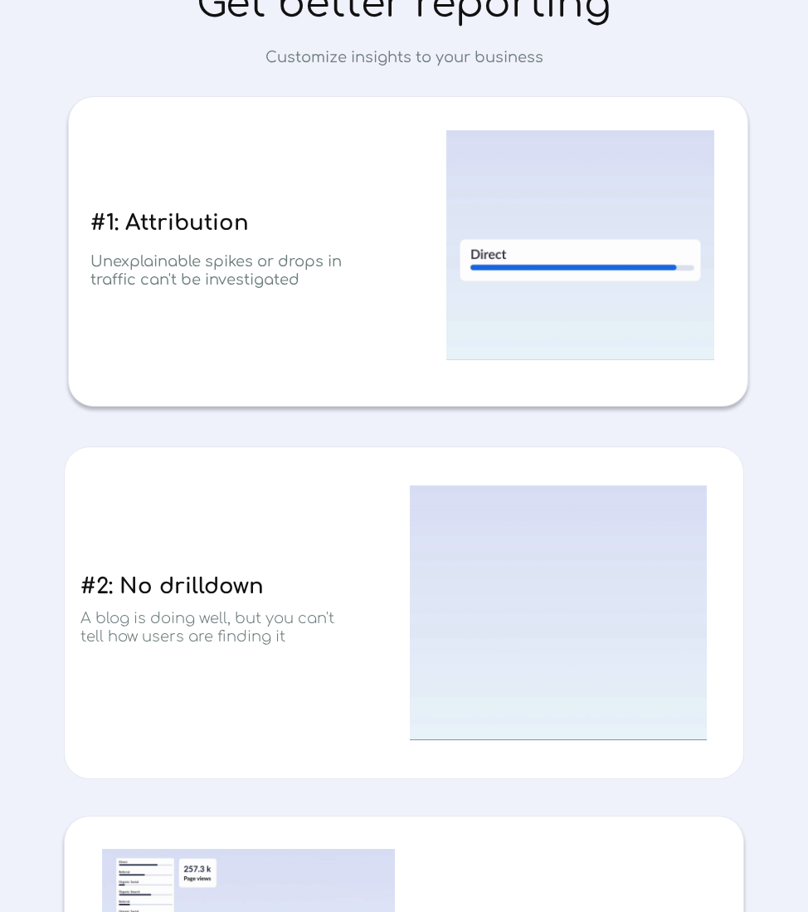 The image size is (808, 912). What do you see at coordinates (207, 627) in the screenshot?
I see `span: A blog is doing well, but you can't tell how users are finding it` at bounding box center [207, 627].